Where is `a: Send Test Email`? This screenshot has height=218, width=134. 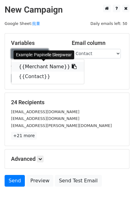
a: Send Test Email is located at coordinates (78, 180).